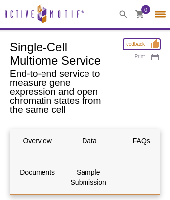 The height and width of the screenshot is (200, 170). I want to click on a: Feedback, so click(142, 44).